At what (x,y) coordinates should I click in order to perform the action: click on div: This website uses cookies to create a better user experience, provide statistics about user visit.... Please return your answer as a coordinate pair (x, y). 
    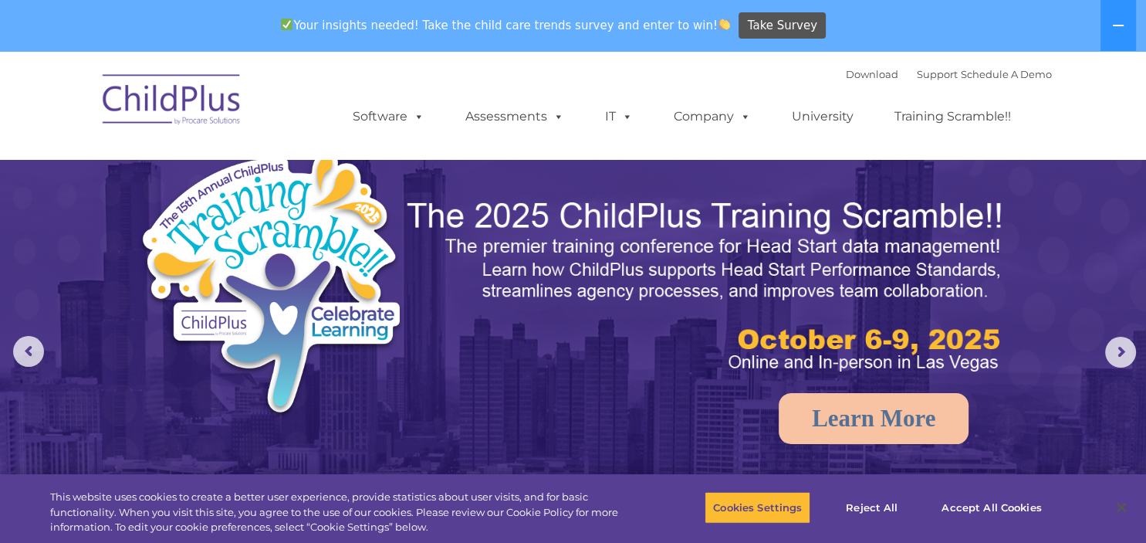
    Looking at the image, I should click on (340, 512).